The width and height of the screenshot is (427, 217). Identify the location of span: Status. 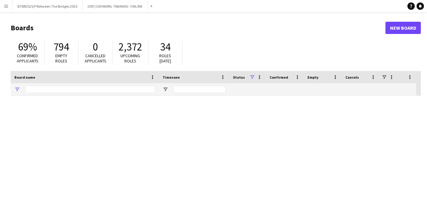
(239, 77).